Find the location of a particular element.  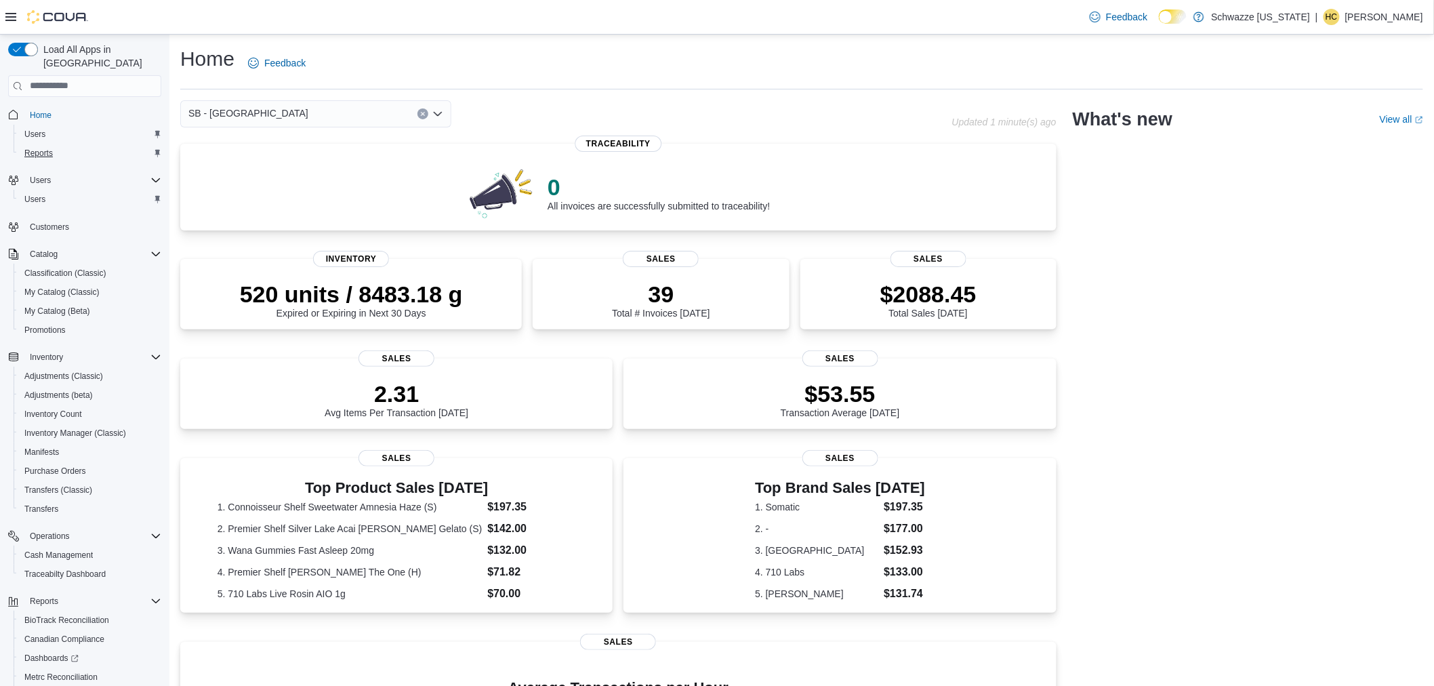

a: Adjustments (beta) is located at coordinates (58, 395).